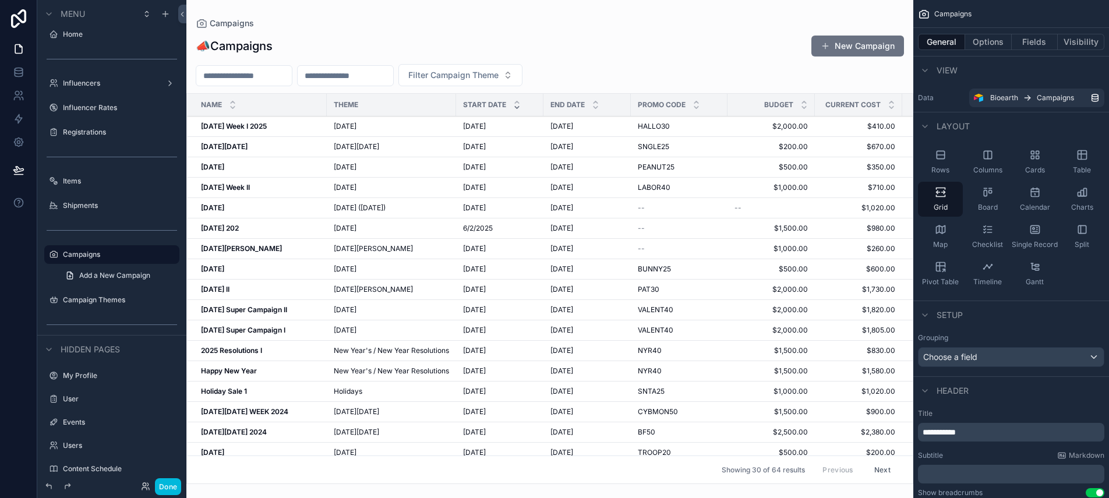 The image size is (1109, 498). What do you see at coordinates (1037, 98) in the screenshot?
I see `a: BioearthCampaigns` at bounding box center [1037, 98].